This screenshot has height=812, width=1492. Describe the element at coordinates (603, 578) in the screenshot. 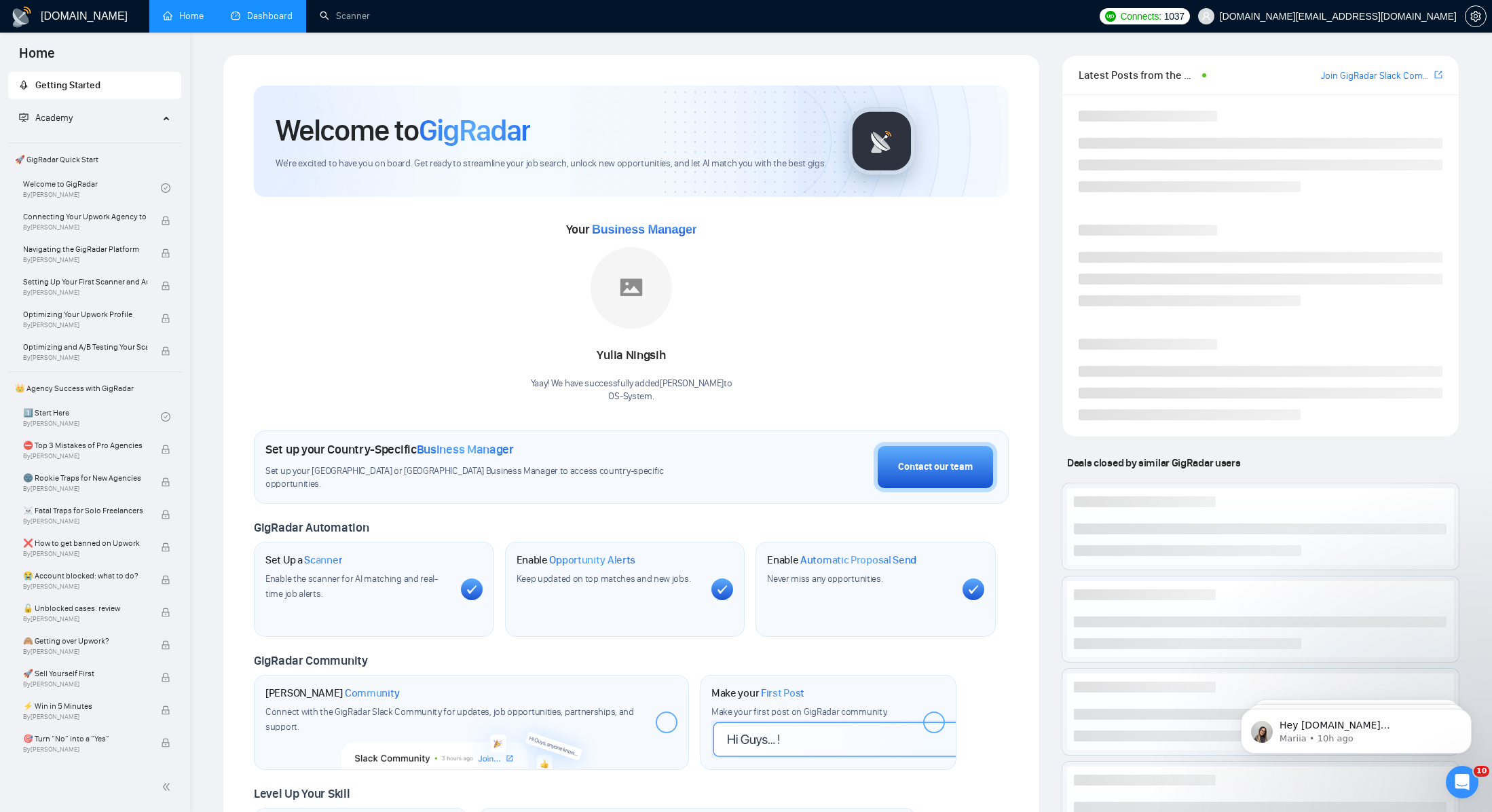

I see `span: Keep updated on top matches and new jobs.` at that location.